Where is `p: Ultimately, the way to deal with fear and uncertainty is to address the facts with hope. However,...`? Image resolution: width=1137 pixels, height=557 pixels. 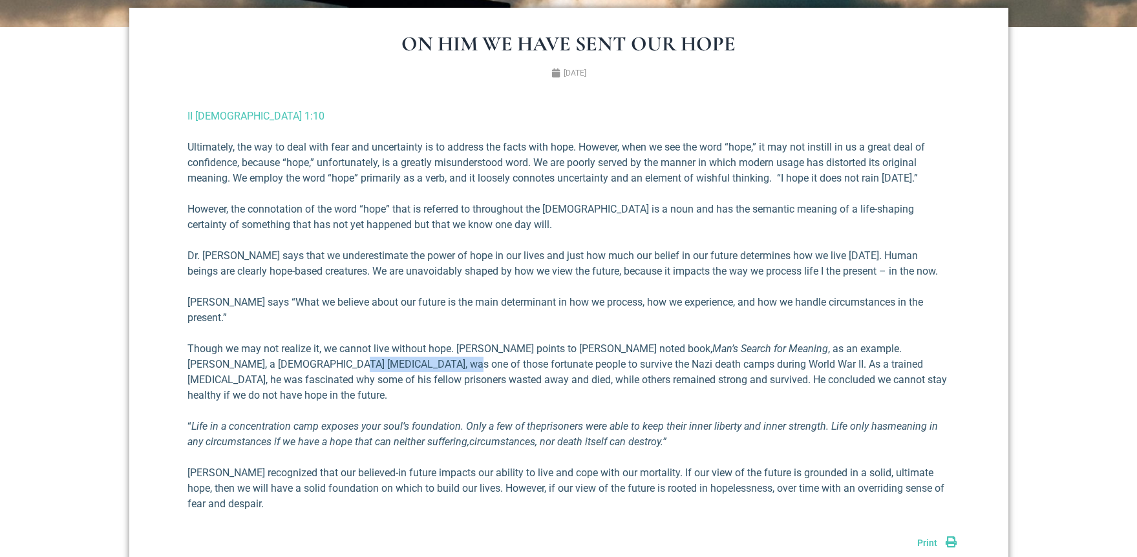
p: Ultimately, the way to deal with fear and uncertainty is to address the facts with hope. However,... is located at coordinates (569, 163).